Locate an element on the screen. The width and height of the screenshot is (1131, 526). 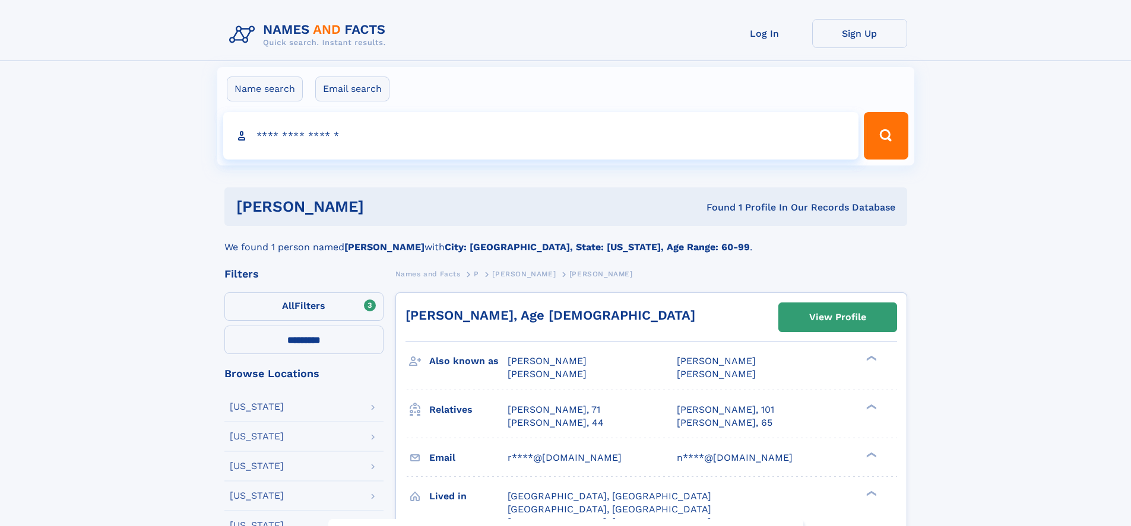
button: Search Button is located at coordinates (886, 136).